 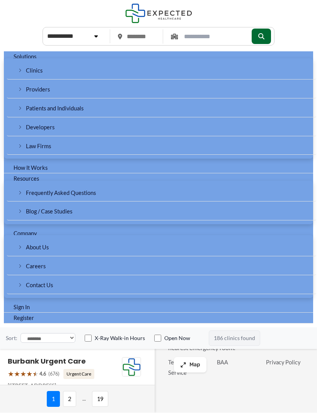 I want to click on span: Careers, so click(x=36, y=267).